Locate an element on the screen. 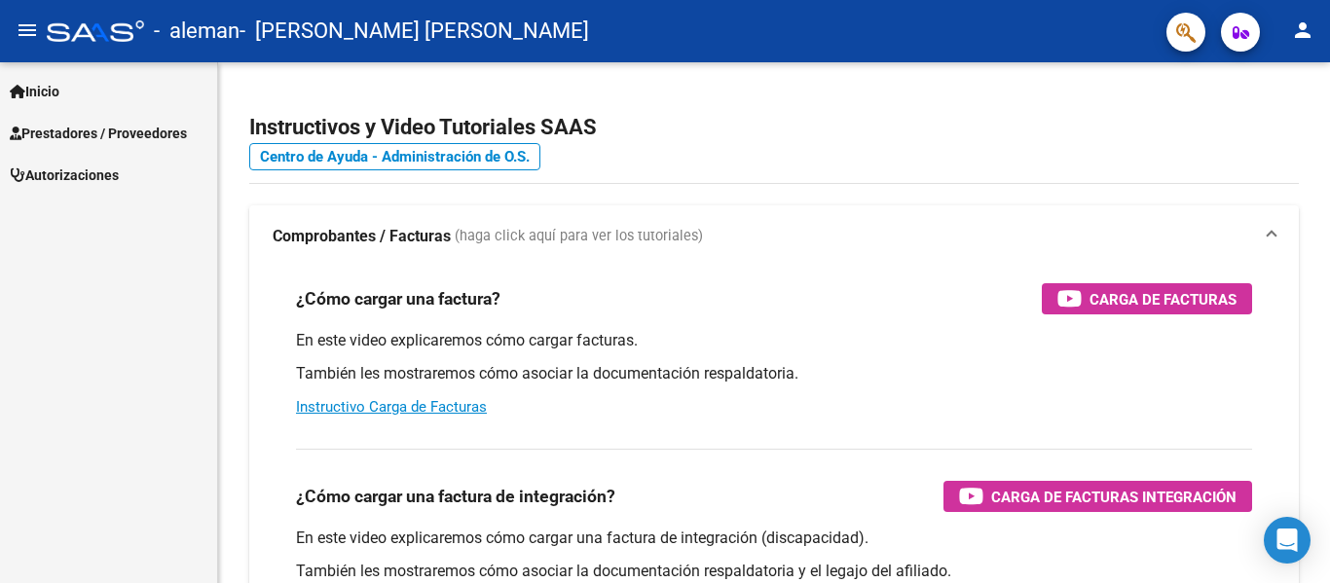 The height and width of the screenshot is (583, 1330). p: También les mostraremos cómo asociar la documentación respaldatoria y el legajo del afiliado. is located at coordinates (774, 572).